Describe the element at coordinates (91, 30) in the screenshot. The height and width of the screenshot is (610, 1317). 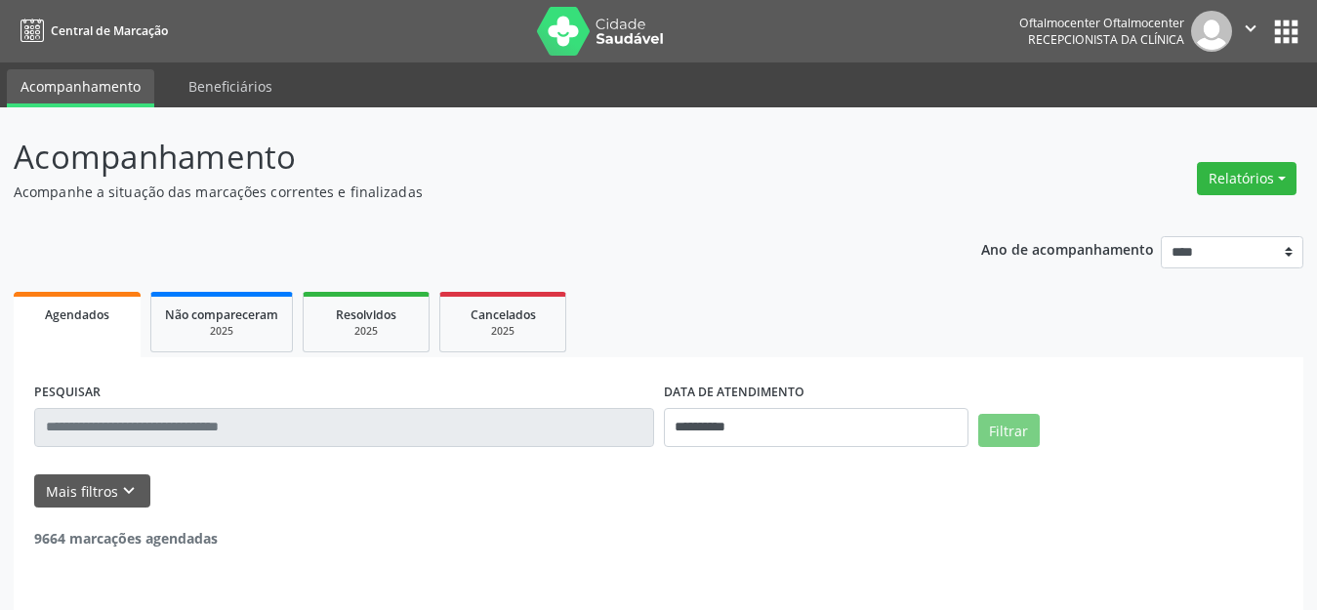
I see `a: Central de Marcação` at that location.